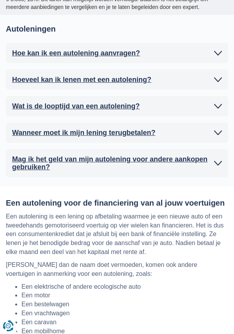 The image size is (234, 334). I want to click on a: Hoeveel kan ik lenen met een autolening?, so click(117, 79).